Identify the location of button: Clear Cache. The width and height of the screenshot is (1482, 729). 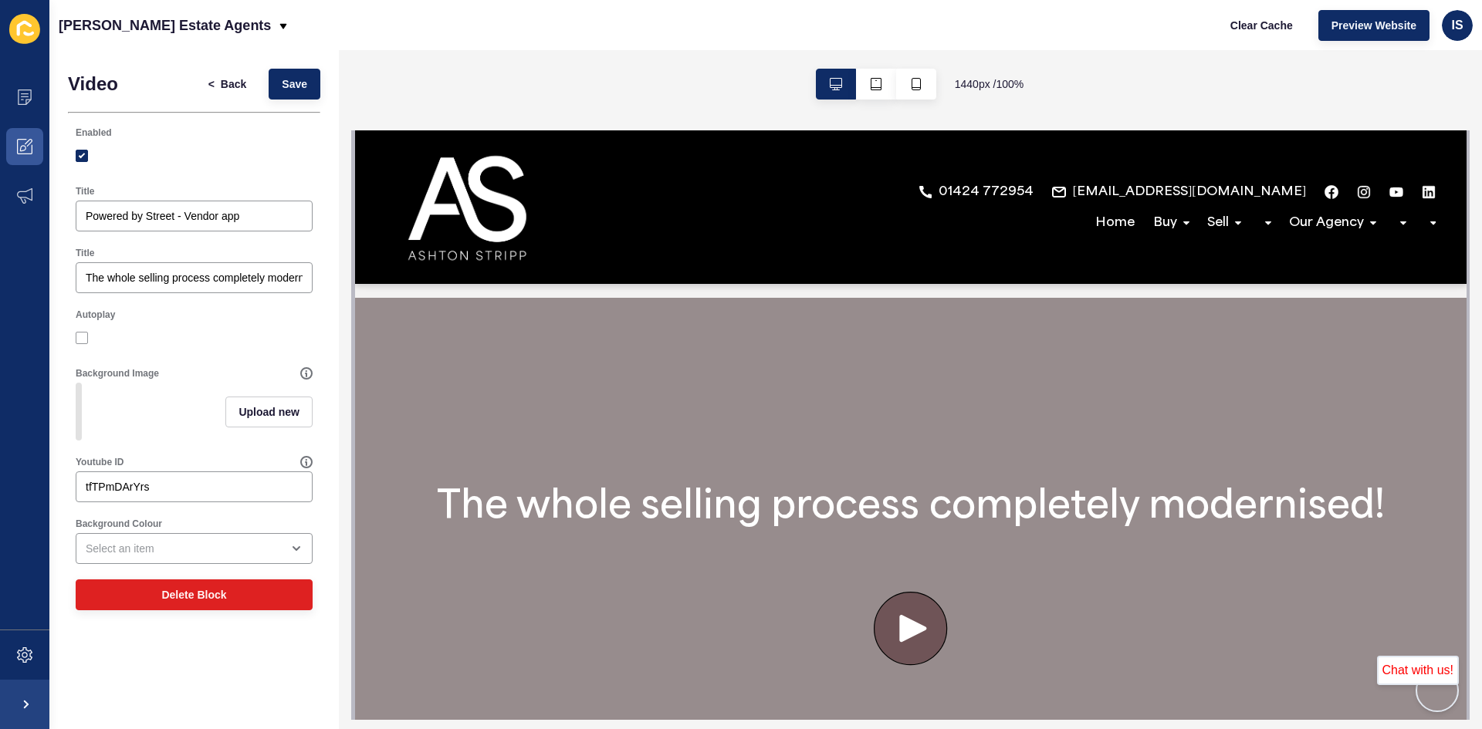
(1261, 25).